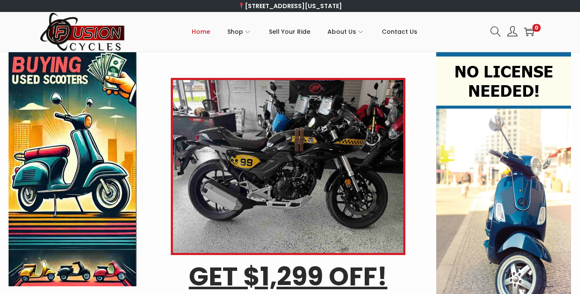  I want to click on span: Sell Your Ride, so click(289, 32).